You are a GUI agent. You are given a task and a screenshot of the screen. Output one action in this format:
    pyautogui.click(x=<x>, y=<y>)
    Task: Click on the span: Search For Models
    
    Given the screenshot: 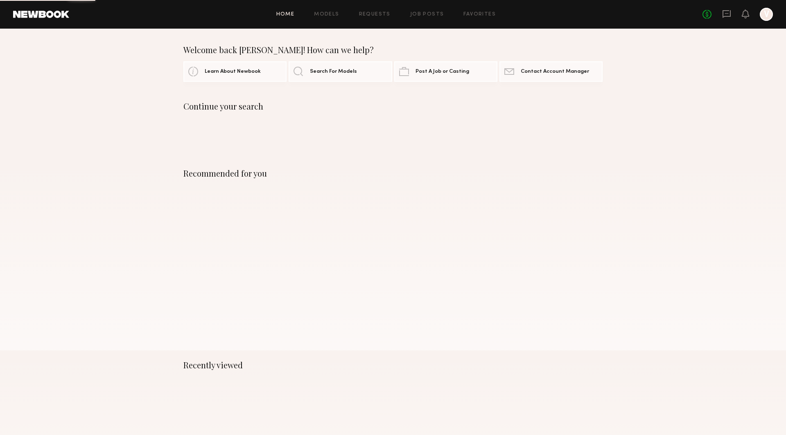 What is the action you would take?
    pyautogui.click(x=333, y=72)
    